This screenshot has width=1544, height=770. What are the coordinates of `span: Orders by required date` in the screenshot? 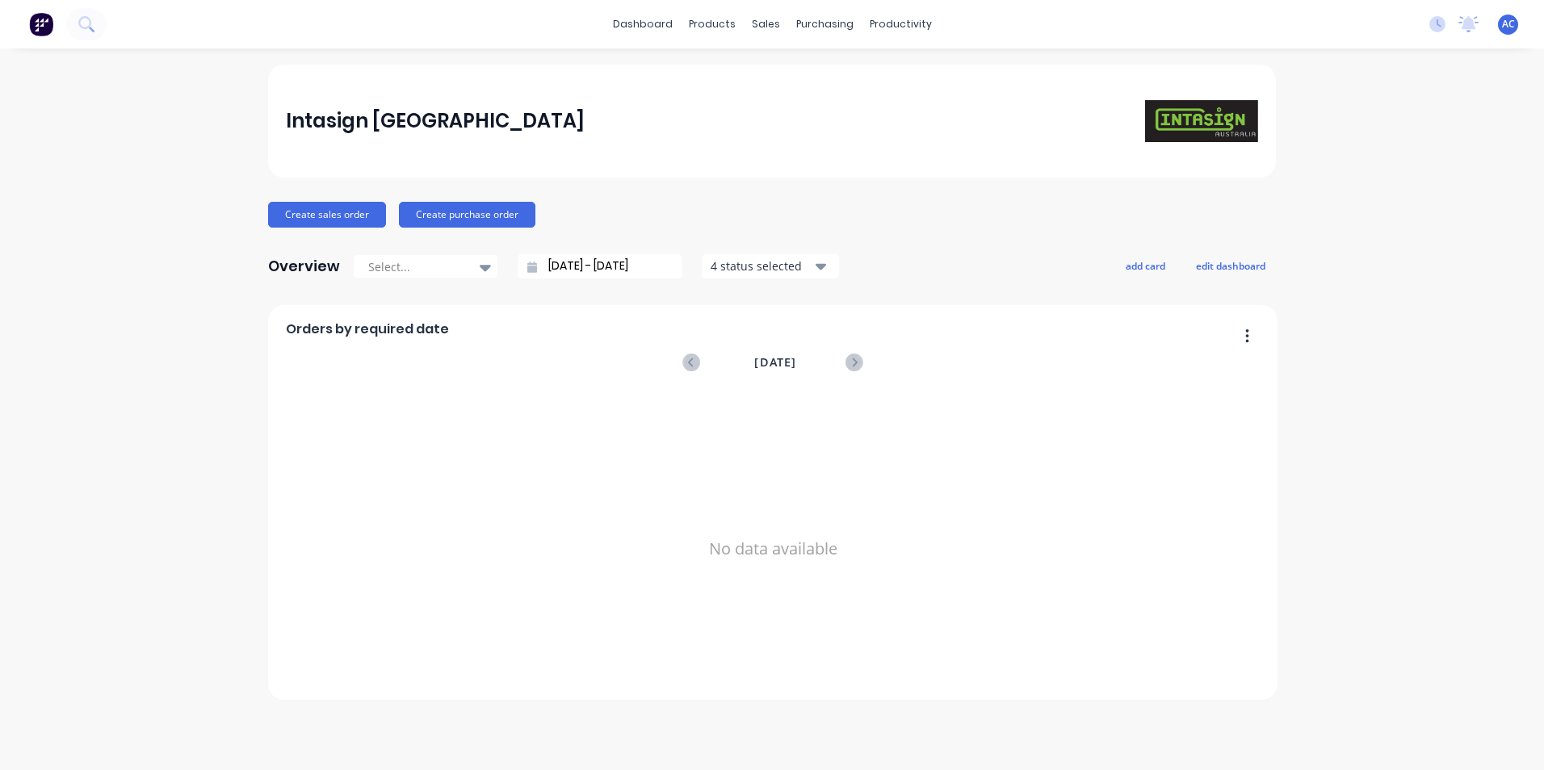 It's located at (367, 329).